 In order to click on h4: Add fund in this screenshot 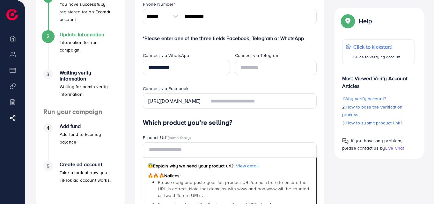, I will do `click(88, 126)`.